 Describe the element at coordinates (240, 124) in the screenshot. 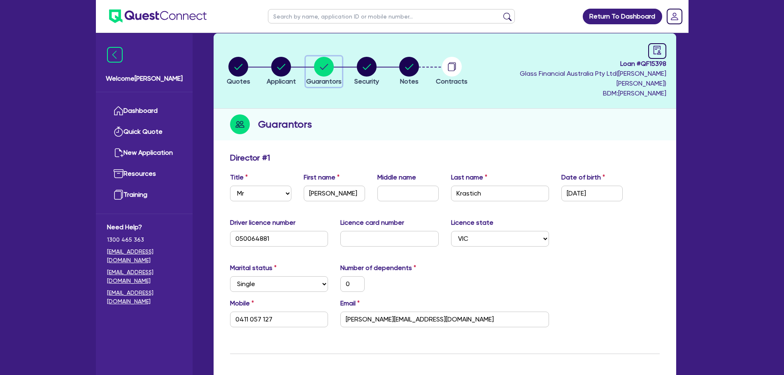

I see `img: step-icon` at that location.